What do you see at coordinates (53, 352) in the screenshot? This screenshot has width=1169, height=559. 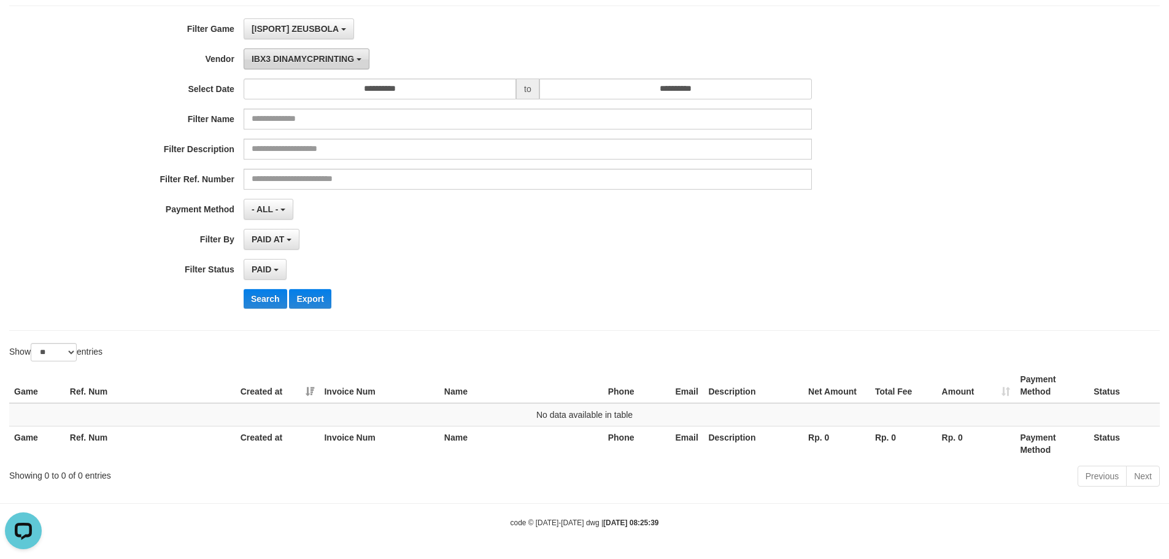 I see `select: Showentries` at bounding box center [53, 352].